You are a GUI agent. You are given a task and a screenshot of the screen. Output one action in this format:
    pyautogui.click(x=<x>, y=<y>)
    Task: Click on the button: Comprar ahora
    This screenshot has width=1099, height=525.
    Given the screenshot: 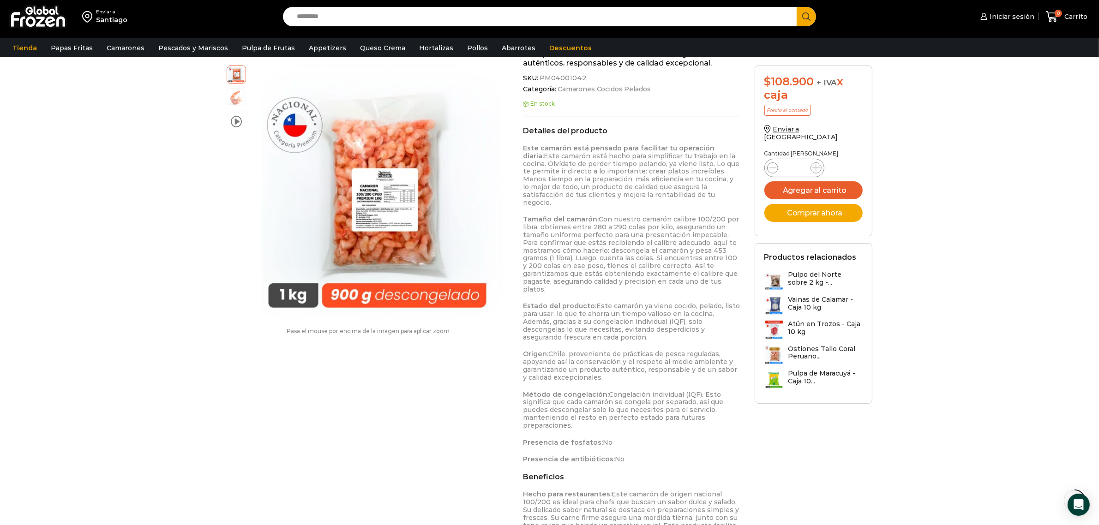 What is the action you would take?
    pyautogui.click(x=813, y=213)
    